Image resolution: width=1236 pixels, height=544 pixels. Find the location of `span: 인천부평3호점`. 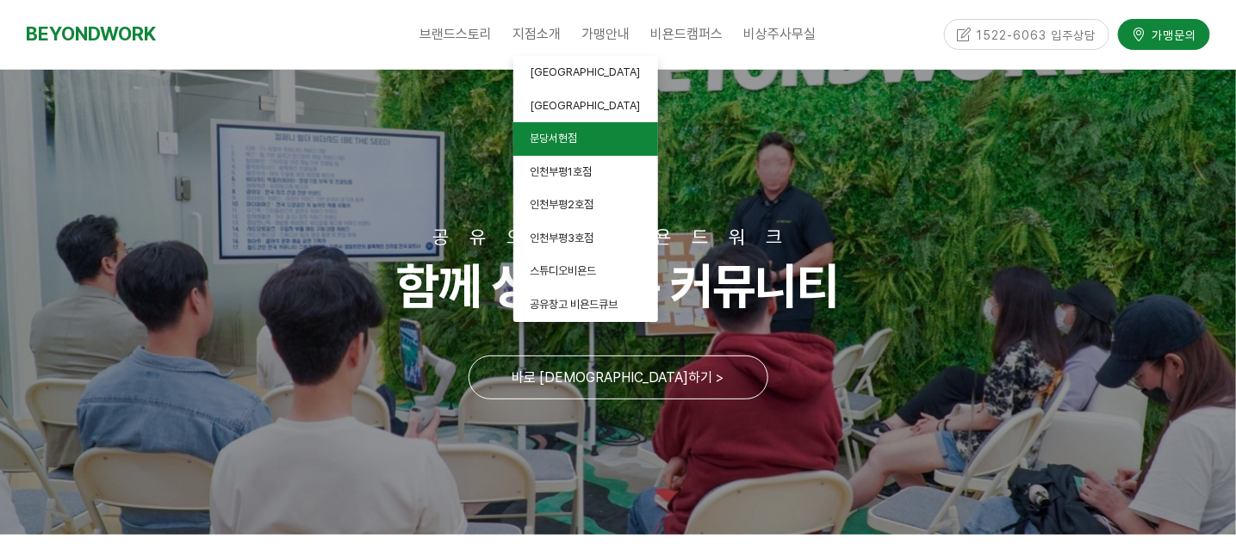

span: 인천부평3호점 is located at coordinates (562, 238).